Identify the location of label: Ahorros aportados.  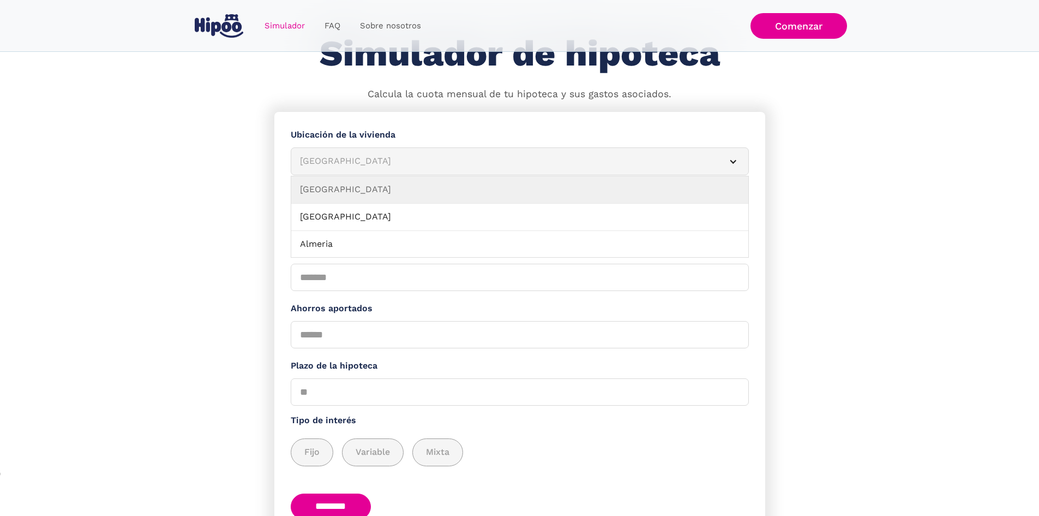
(520, 308).